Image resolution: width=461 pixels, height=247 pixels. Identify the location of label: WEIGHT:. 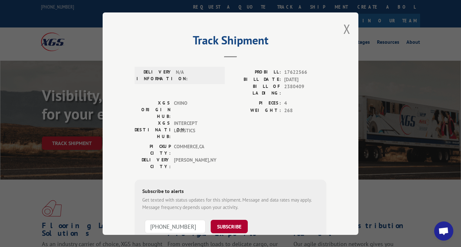
(256, 110).